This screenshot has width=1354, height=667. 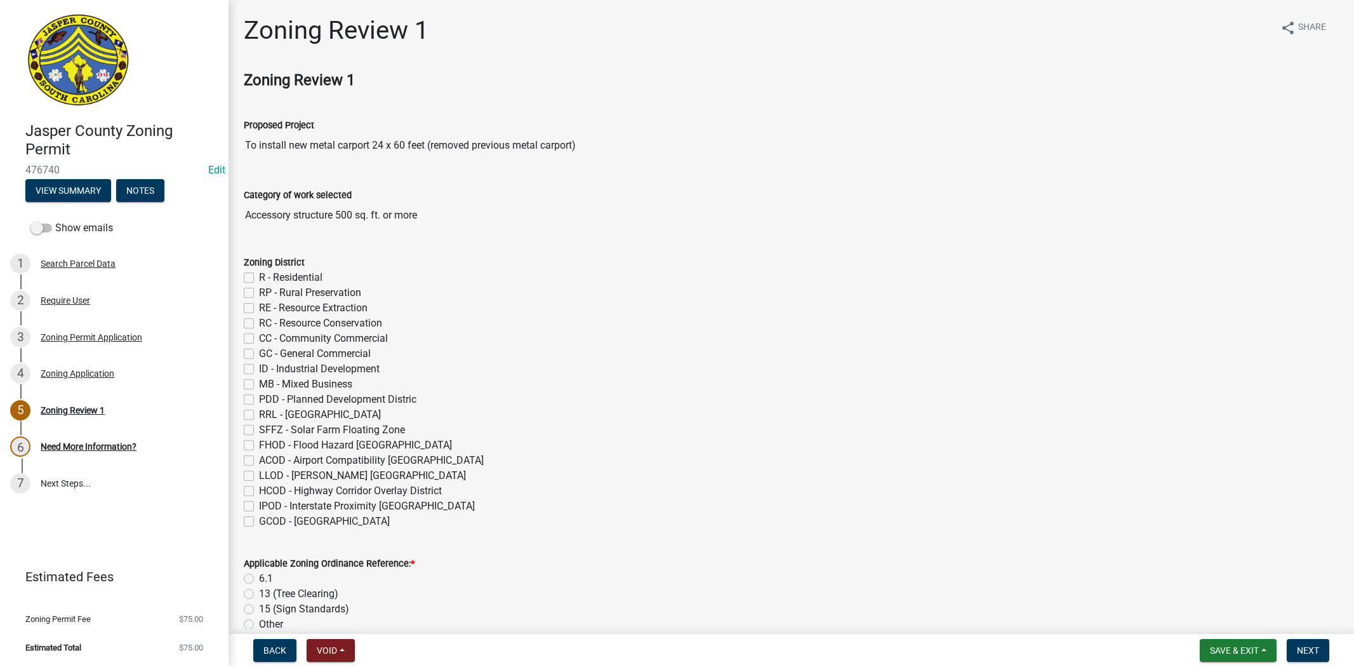 What do you see at coordinates (1303, 27) in the screenshot?
I see `button: shareShare` at bounding box center [1303, 27].